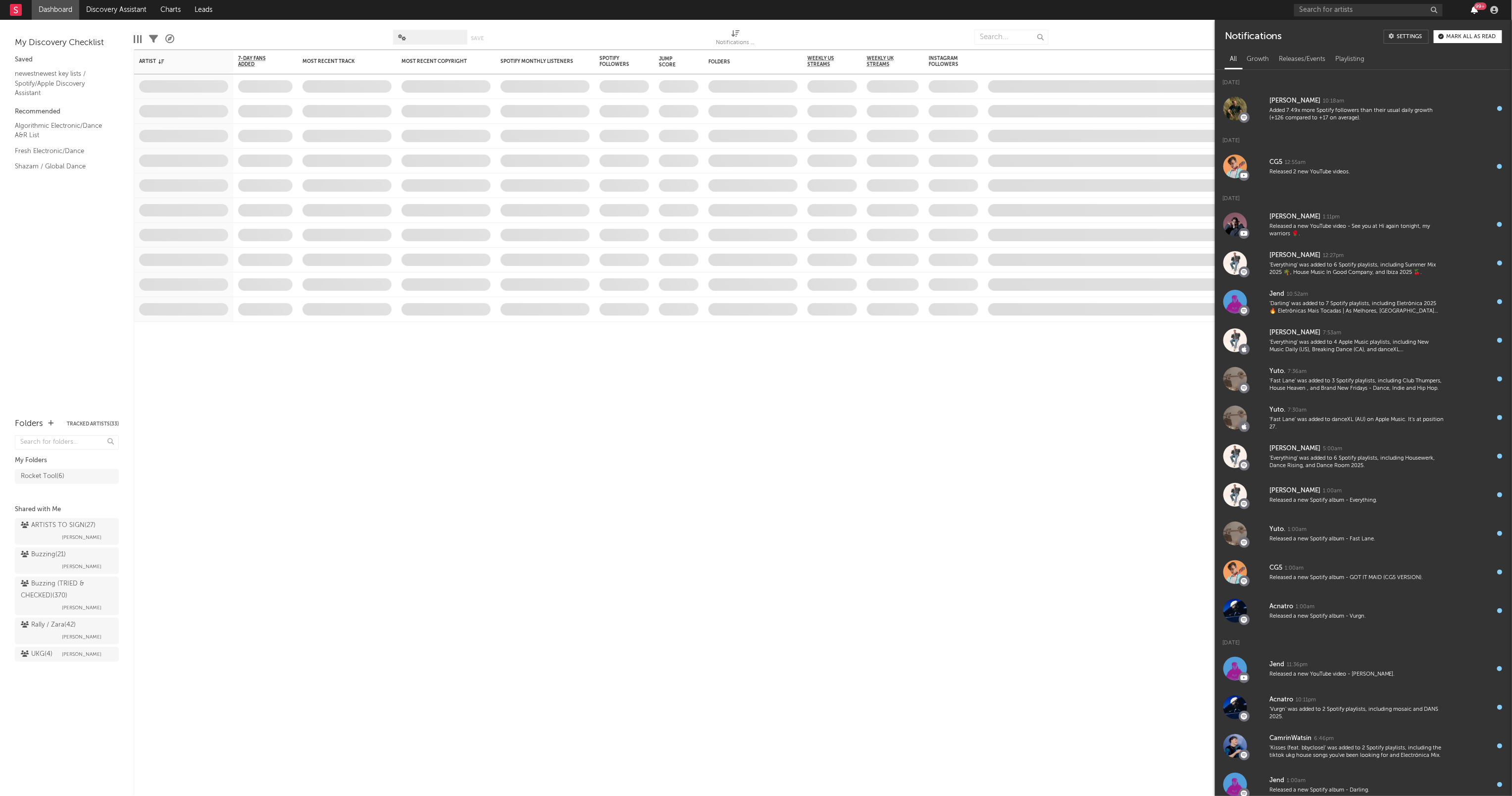  What do you see at coordinates (1357, 115) in the screenshot?
I see `div: Added 7.49x more Spotify followers than their usual daily growth (+126 compared to +17 on average).` at bounding box center [1357, 115].